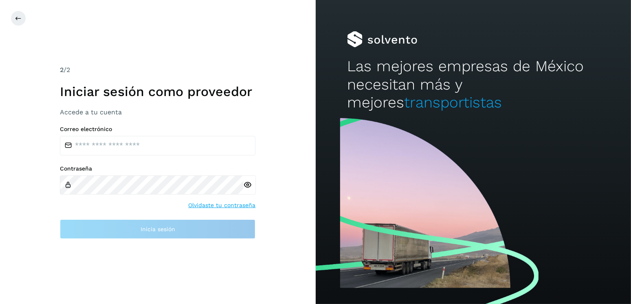  Describe the element at coordinates (222, 205) in the screenshot. I see `a: Olvidaste tu contraseña` at that location.